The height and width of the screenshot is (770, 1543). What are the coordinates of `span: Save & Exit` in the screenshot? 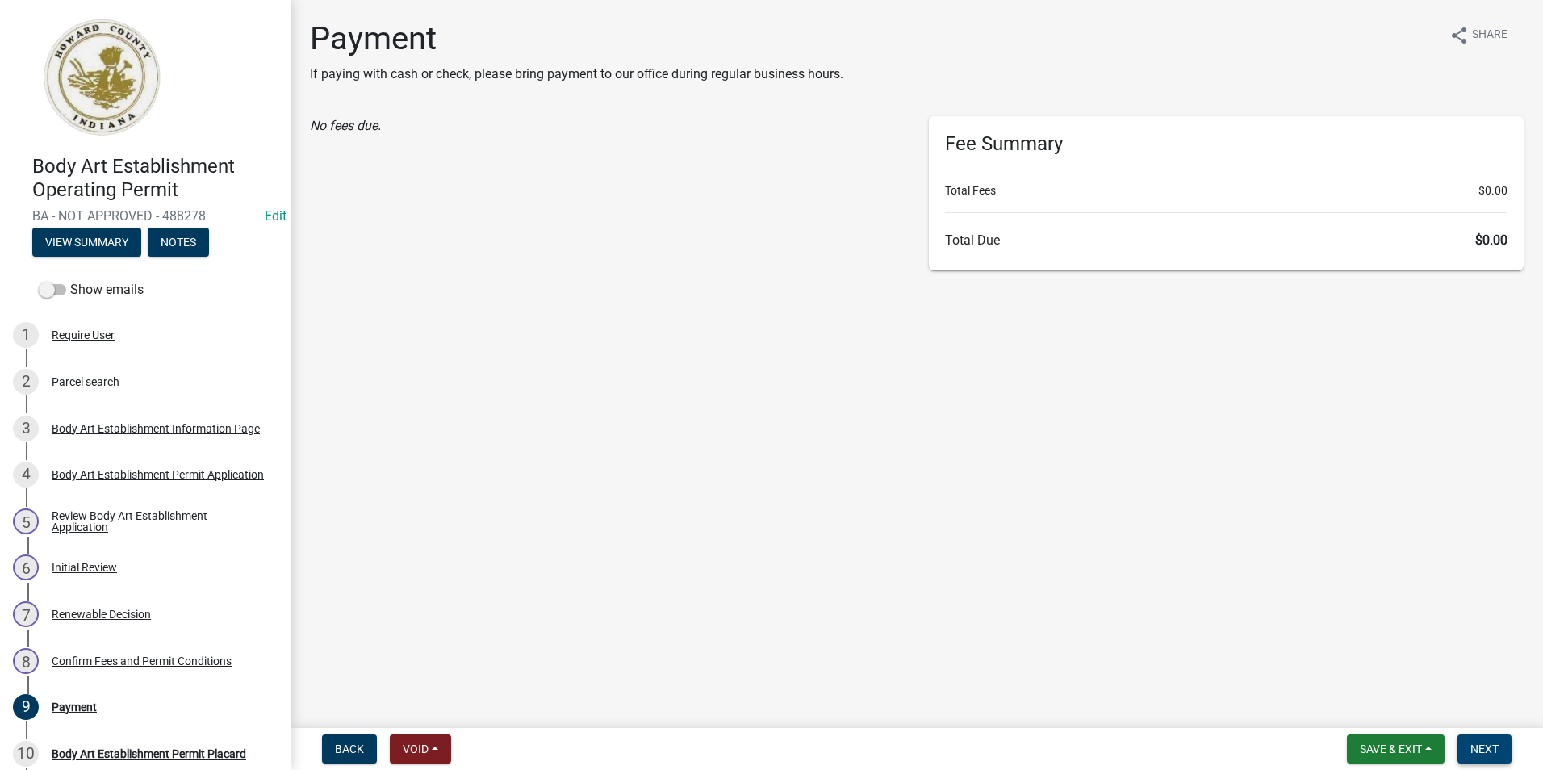 It's located at (1391, 749).